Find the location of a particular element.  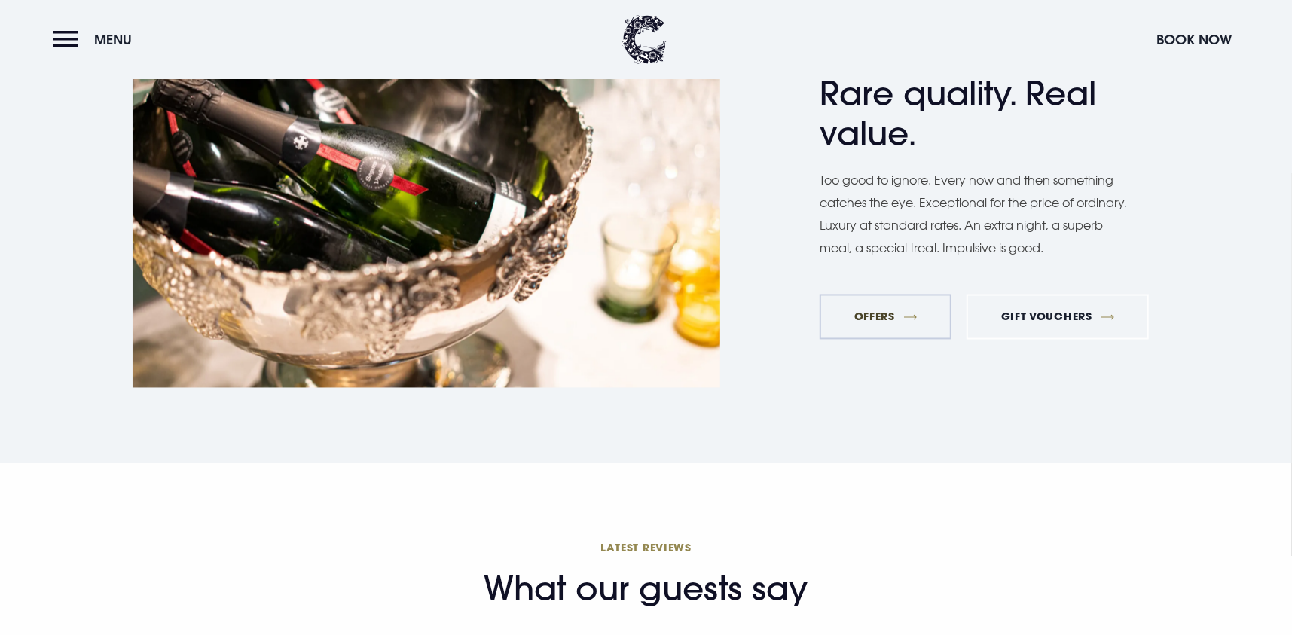

h2: Rare quality. Real value. is located at coordinates (967, 99).